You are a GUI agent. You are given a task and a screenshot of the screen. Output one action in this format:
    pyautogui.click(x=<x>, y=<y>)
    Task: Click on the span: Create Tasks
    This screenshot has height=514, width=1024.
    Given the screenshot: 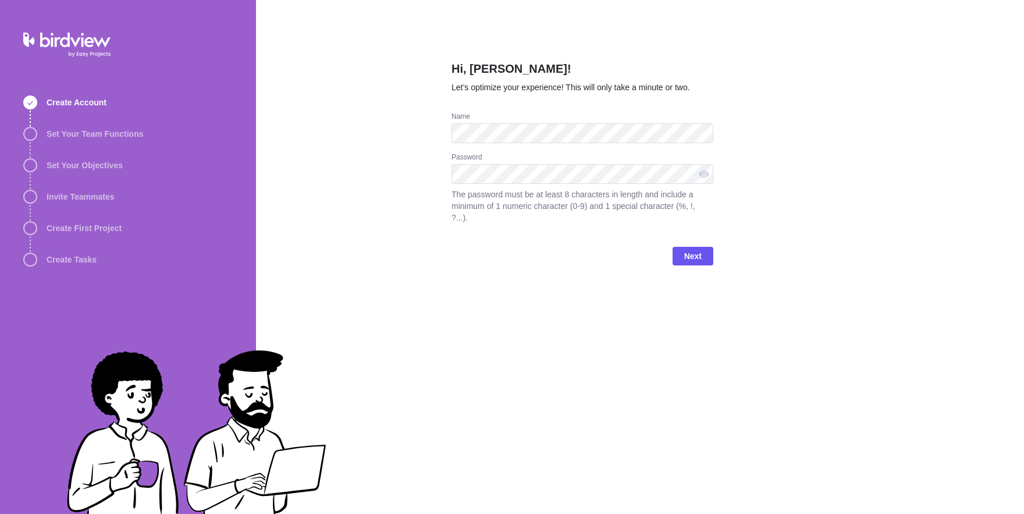 What is the action you would take?
    pyautogui.click(x=72, y=259)
    